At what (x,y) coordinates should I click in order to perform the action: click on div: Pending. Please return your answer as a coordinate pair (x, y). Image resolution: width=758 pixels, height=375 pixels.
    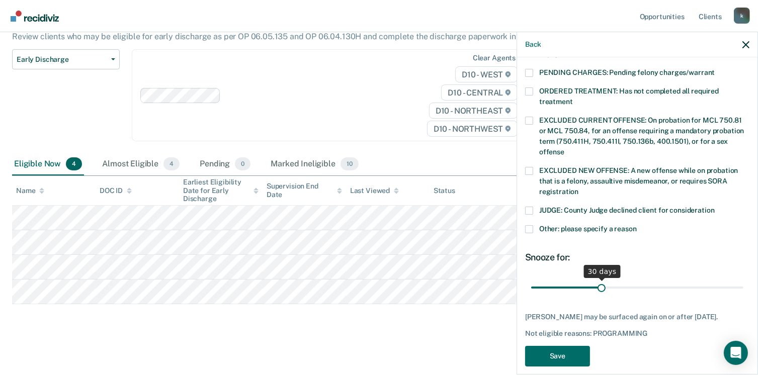
    Looking at the image, I should click on (225, 164).